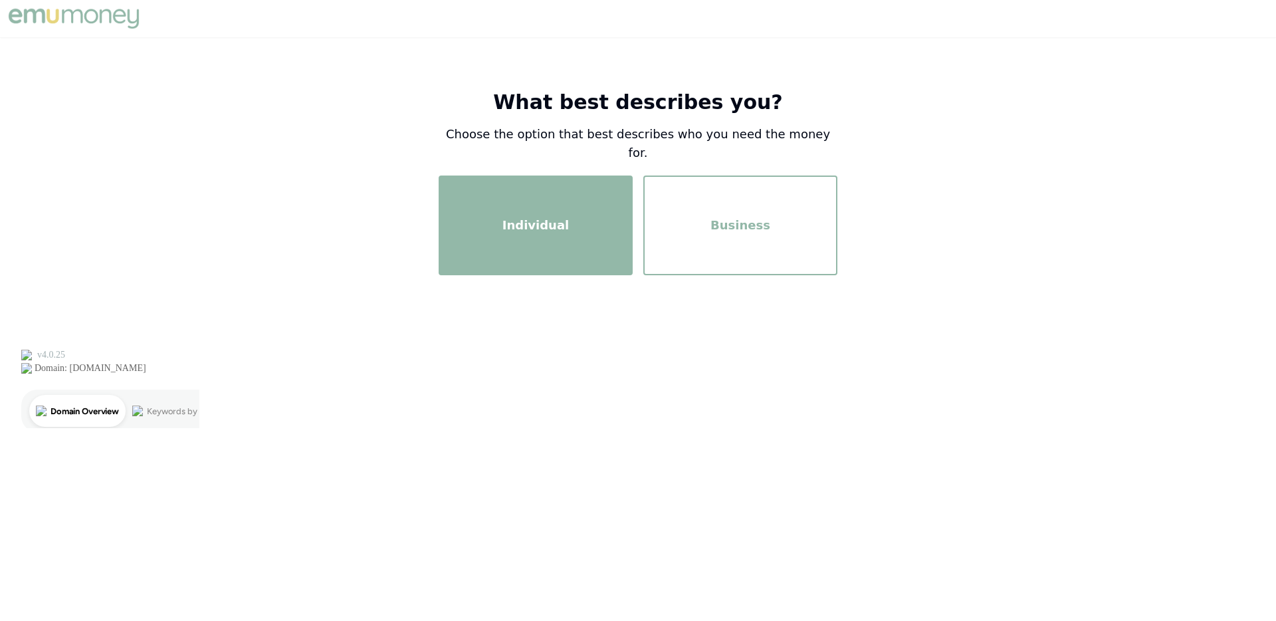 This screenshot has width=1276, height=621. Describe the element at coordinates (27, 40) in the screenshot. I see `img: website_grey.svg` at that location.